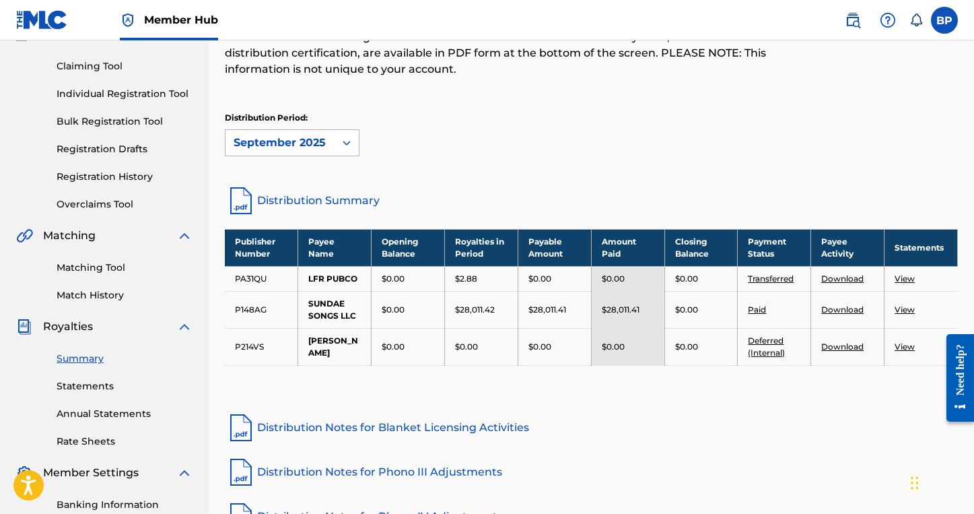 The width and height of the screenshot is (974, 514). What do you see at coordinates (853, 20) in the screenshot?
I see `a: Public Search` at bounding box center [853, 20].